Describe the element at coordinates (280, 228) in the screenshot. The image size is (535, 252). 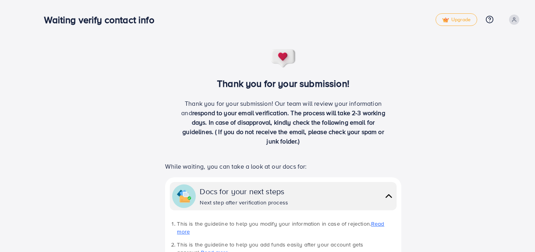
I see `a: Read more` at that location.